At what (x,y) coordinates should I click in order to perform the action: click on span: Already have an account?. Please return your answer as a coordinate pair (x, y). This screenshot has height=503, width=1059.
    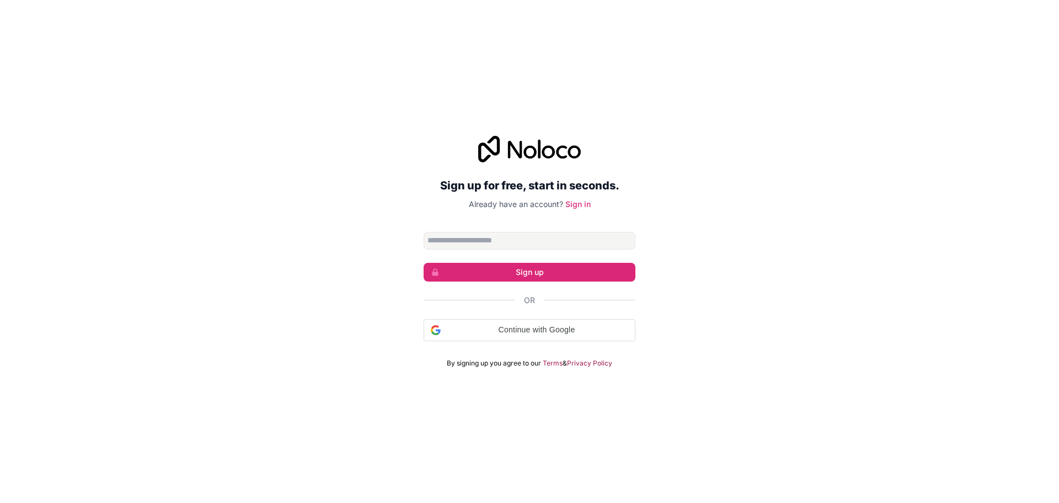
    Looking at the image, I should click on (516, 204).